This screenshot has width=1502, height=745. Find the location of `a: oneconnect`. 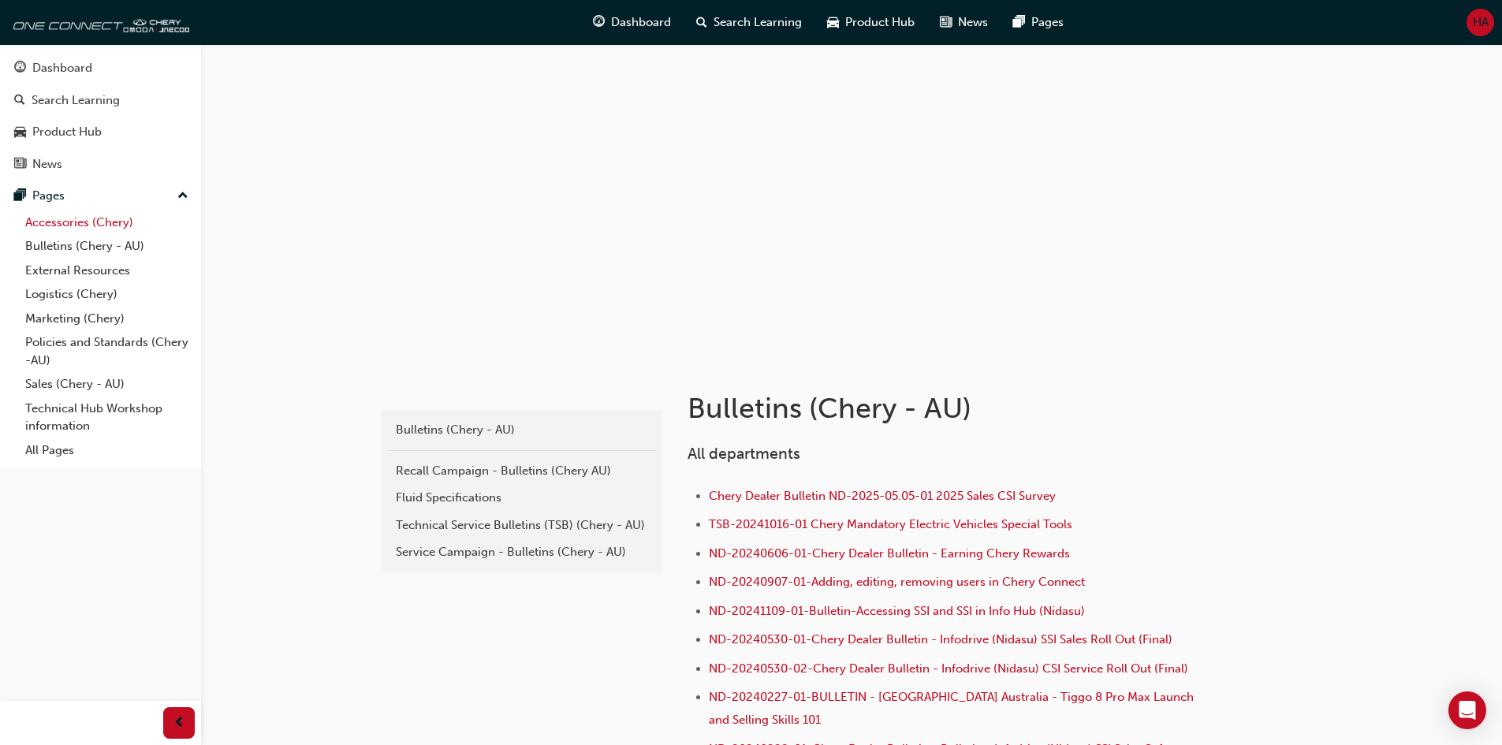

a: oneconnect is located at coordinates (99, 22).